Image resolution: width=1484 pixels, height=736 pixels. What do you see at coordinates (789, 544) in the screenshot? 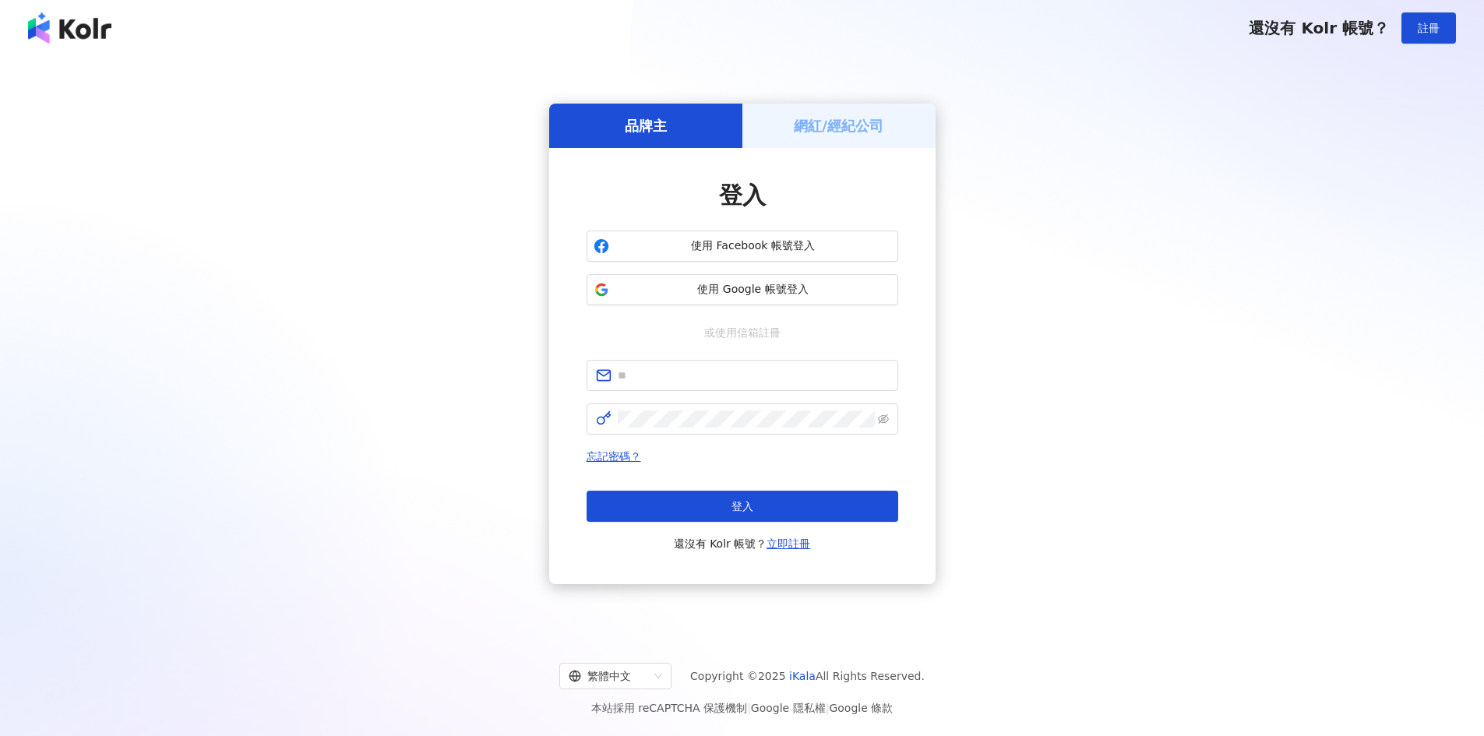
I see `a: 立即註冊` at bounding box center [789, 544].